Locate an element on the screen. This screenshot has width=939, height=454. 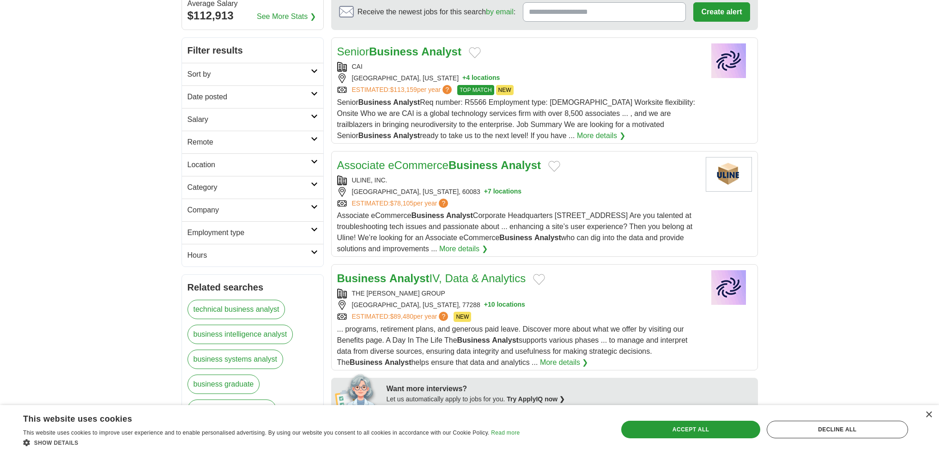
a: Company is located at coordinates (253, 210).